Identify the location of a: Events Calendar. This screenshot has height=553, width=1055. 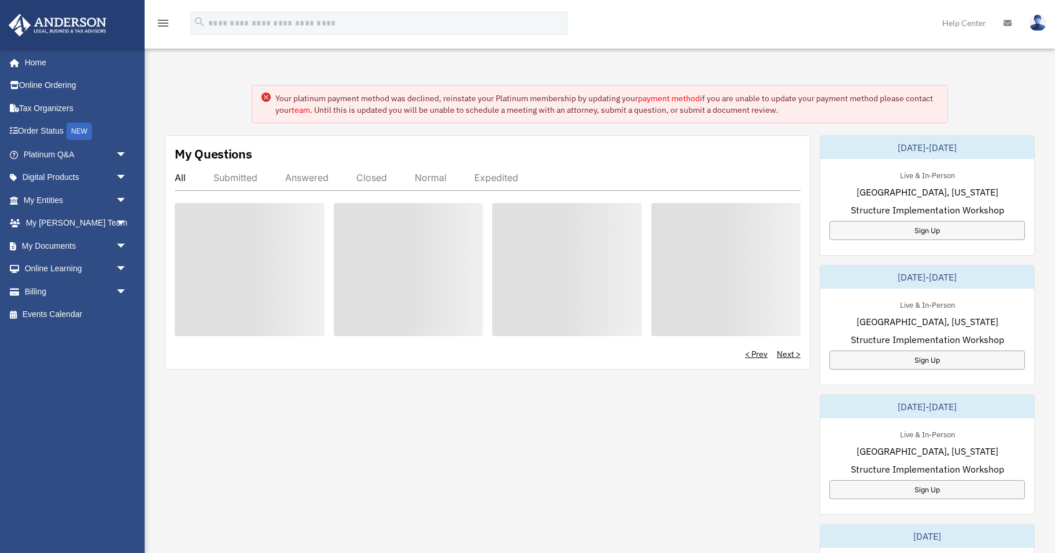
(76, 315).